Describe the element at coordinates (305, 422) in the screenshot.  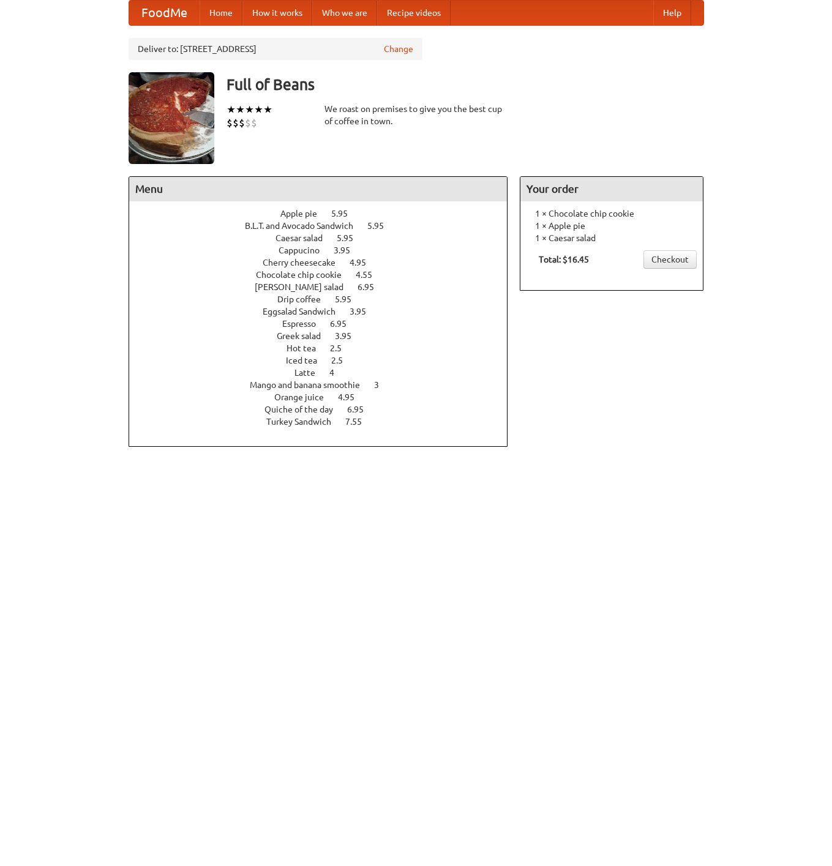
I see `span: Turkey Sandwich` at that location.